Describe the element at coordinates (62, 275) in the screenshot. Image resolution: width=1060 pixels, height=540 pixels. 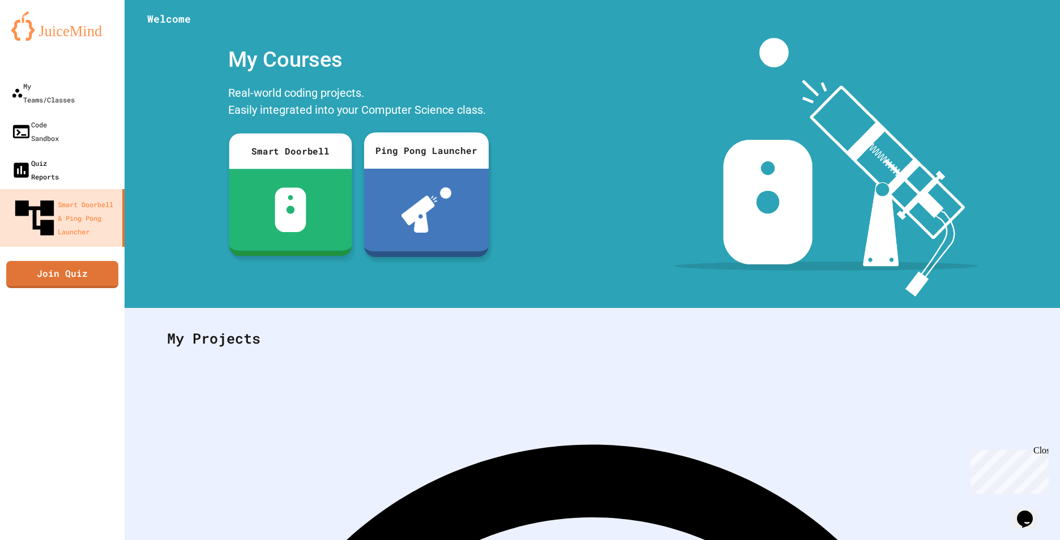
I see `a: Join Quiz` at that location.